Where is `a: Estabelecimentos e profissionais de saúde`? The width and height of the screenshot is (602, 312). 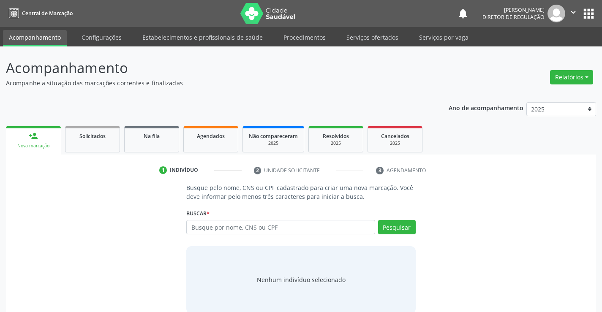
a: Estabelecimentos e profissionais de saúde is located at coordinates (202, 37).